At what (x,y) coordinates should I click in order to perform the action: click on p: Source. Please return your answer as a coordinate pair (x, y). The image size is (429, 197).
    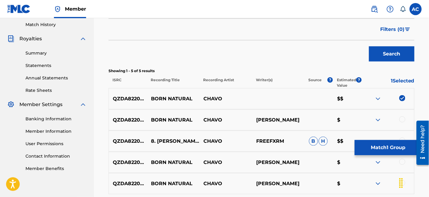
    Looking at the image, I should click on (315, 83).